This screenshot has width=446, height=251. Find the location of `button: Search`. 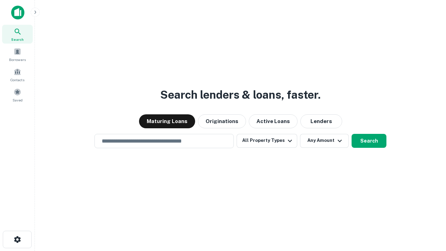

button: Search is located at coordinates (369, 141).